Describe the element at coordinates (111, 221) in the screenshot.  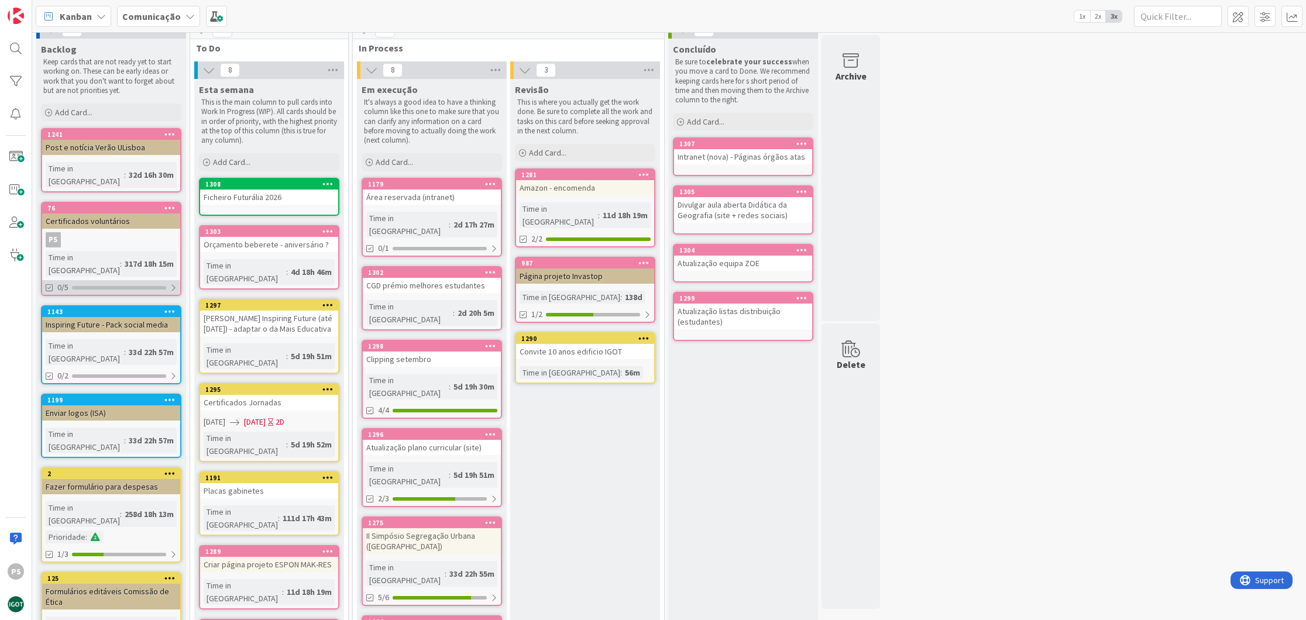
I see `div: Certificados voluntários` at that location.